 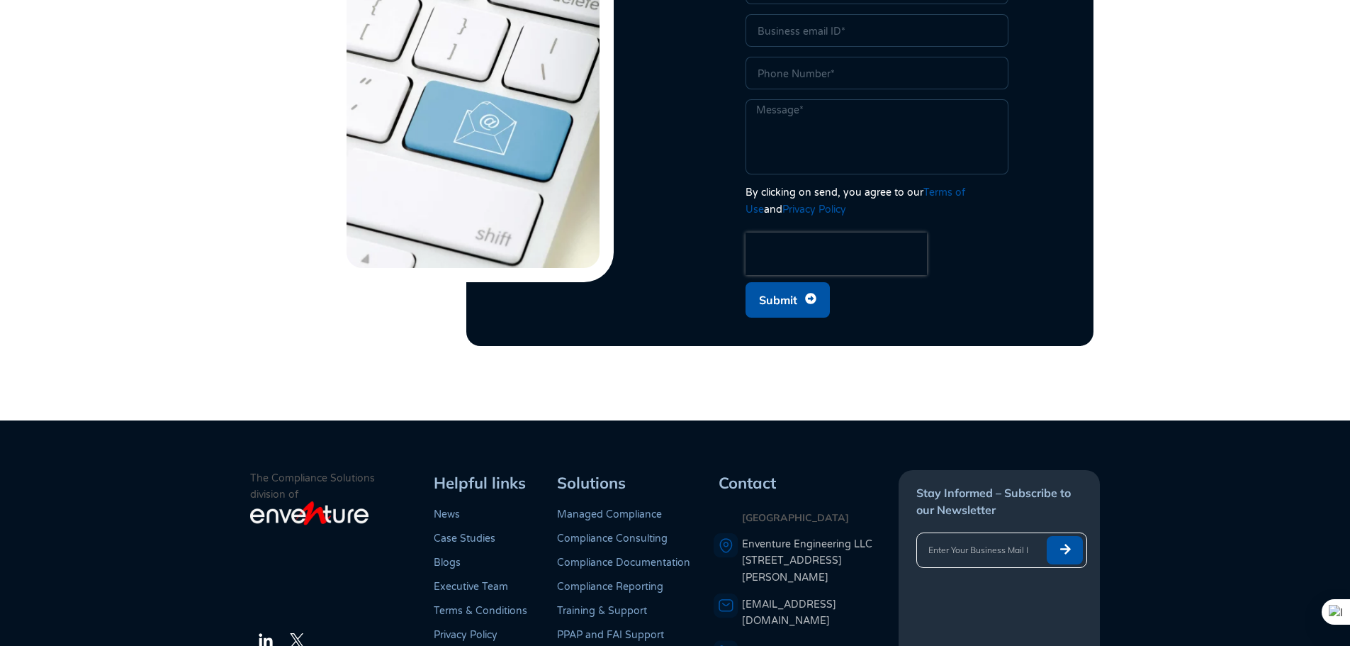 I want to click on a: Compliance Consulting, so click(x=612, y=538).